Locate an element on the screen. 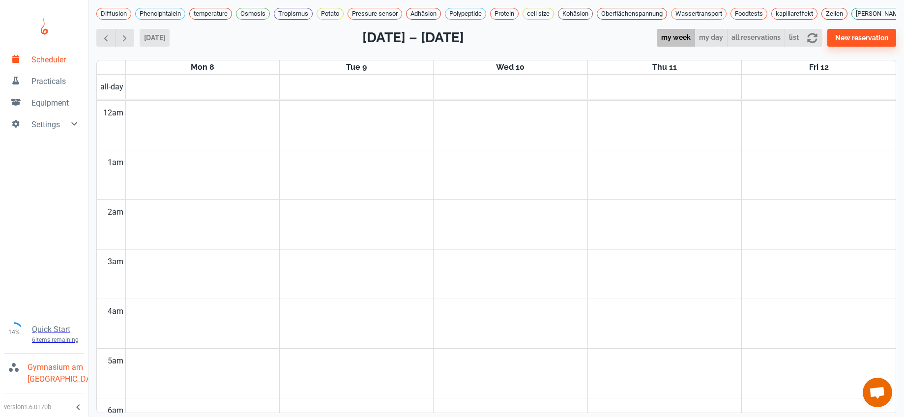 This screenshot has width=904, height=417. button: Next week is located at coordinates (124, 38).